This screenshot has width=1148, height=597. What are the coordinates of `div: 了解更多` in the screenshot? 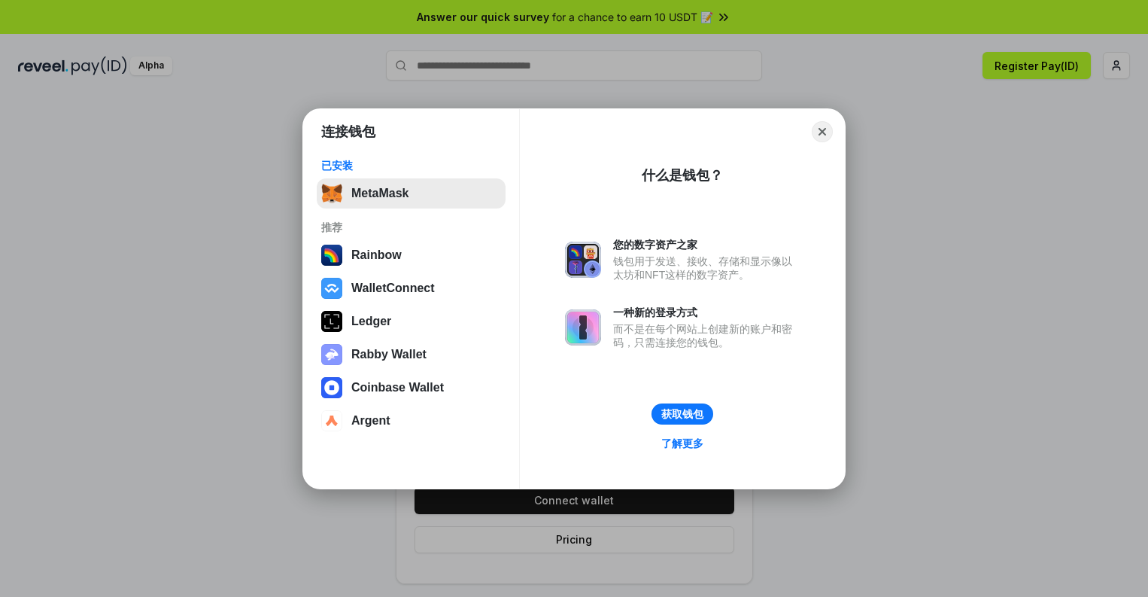 It's located at (682, 443).